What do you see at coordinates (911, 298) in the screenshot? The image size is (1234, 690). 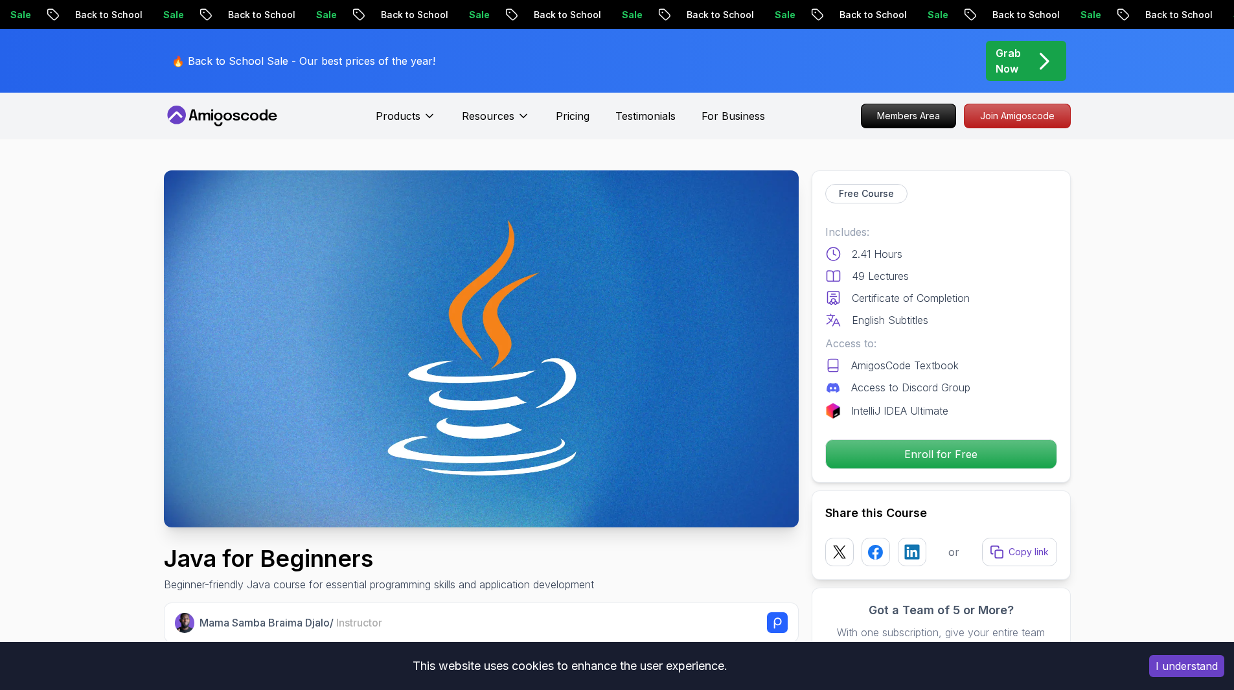 I see `p: Certificate of Completion` at bounding box center [911, 298].